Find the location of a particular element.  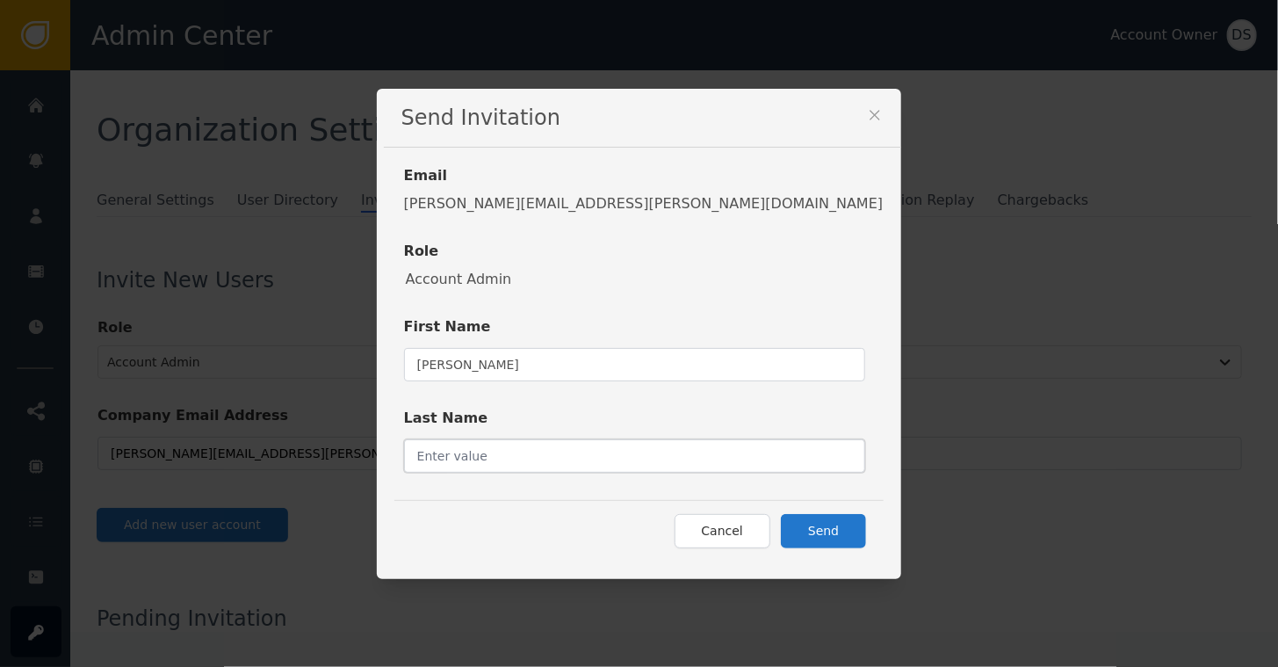

label: Role is located at coordinates (639, 255).